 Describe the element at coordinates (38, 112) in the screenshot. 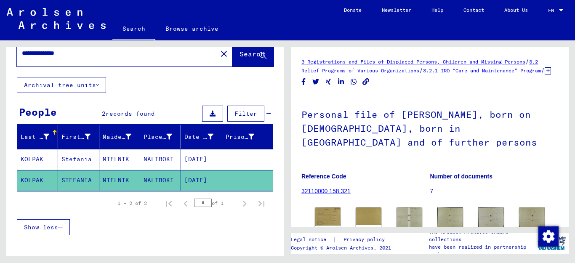

I see `div: People` at that location.